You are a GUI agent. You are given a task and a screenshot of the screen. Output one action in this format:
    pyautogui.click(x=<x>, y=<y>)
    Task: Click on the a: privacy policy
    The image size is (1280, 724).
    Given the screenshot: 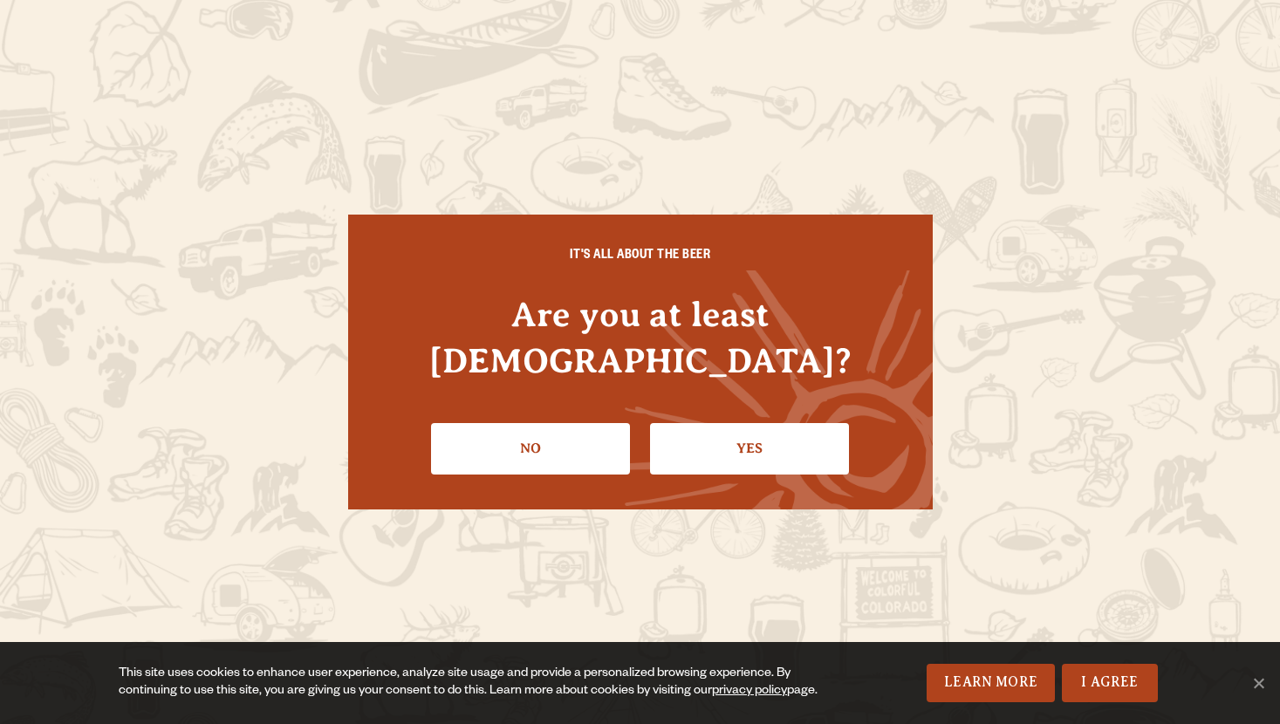 What is the action you would take?
    pyautogui.click(x=750, y=692)
    